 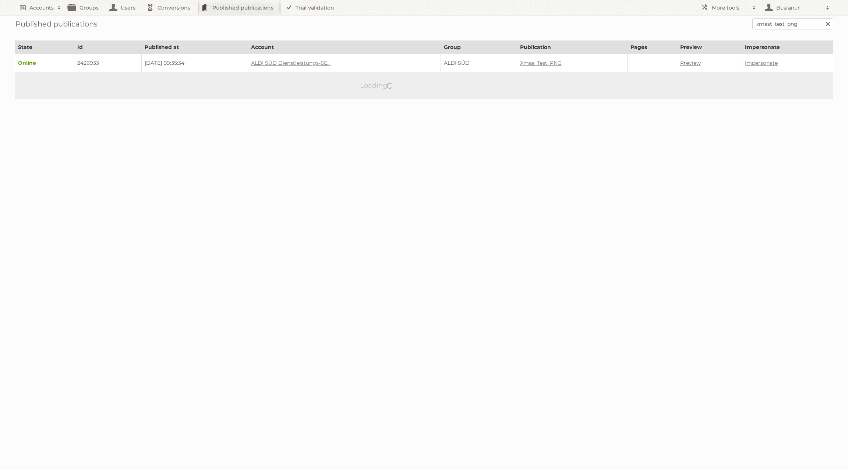 I want to click on th: Group, so click(x=479, y=47).